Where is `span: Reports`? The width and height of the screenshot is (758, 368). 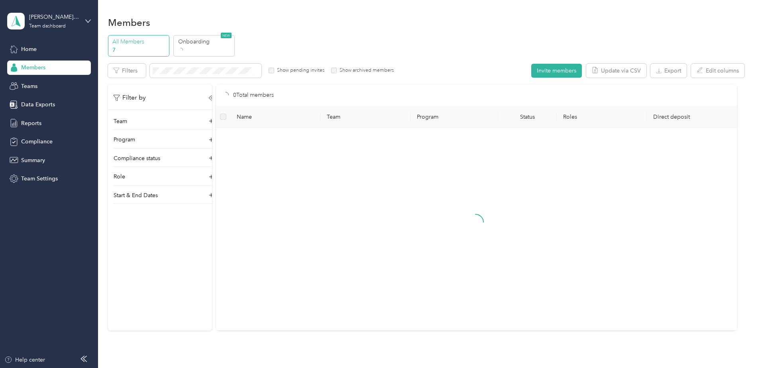 span: Reports is located at coordinates (31, 123).